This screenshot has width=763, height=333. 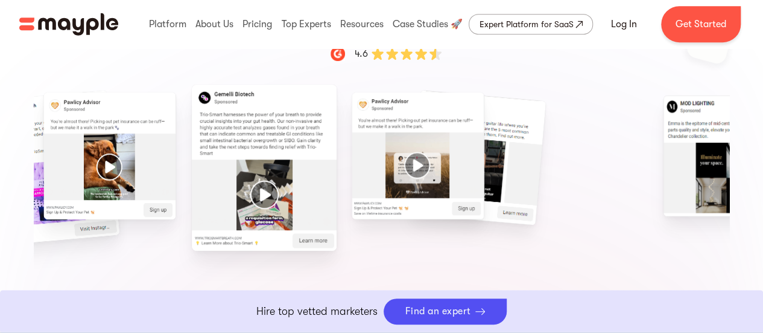 What do you see at coordinates (531, 24) in the screenshot?
I see `a: Expert Platform for SaaS` at bounding box center [531, 24].